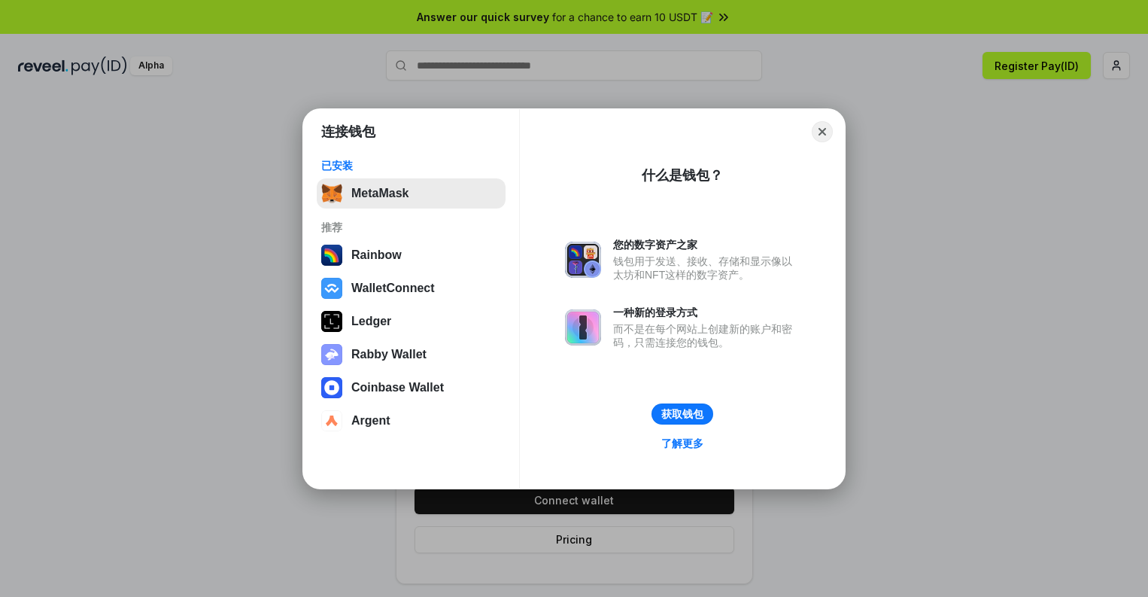 This screenshot has height=597, width=1148. I want to click on div: Rabby Wallet, so click(389, 354).